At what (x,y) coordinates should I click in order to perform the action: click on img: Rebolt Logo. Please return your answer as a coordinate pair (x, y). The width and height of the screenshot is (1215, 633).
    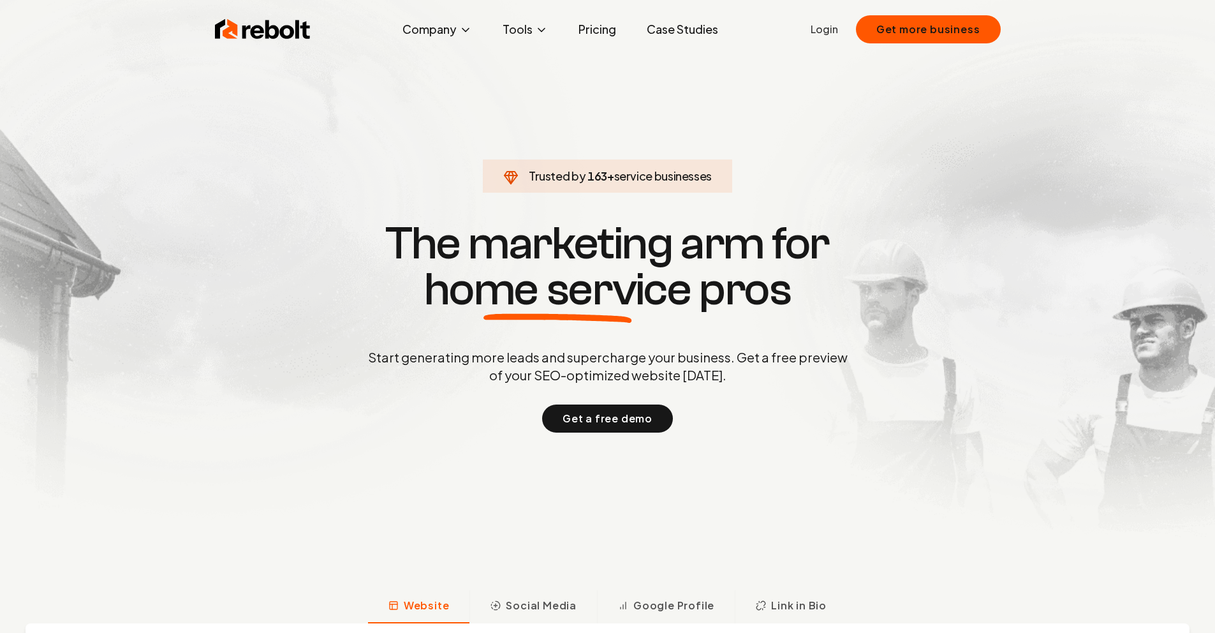
    Looking at the image, I should click on (263, 29).